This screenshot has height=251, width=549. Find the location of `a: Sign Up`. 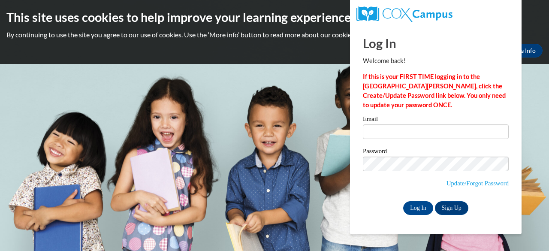

a: Sign Up is located at coordinates (452, 208).